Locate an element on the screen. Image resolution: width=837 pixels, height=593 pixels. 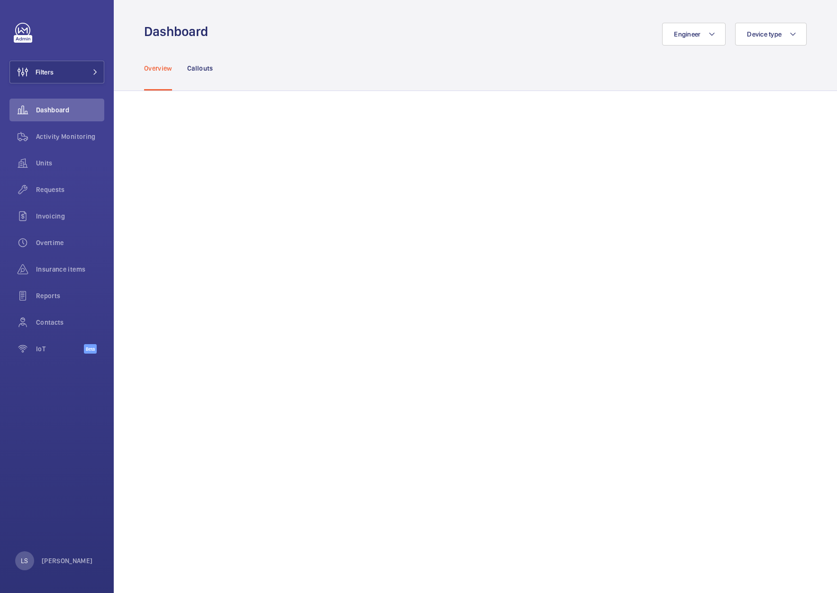
button: Device type is located at coordinates (770, 34).